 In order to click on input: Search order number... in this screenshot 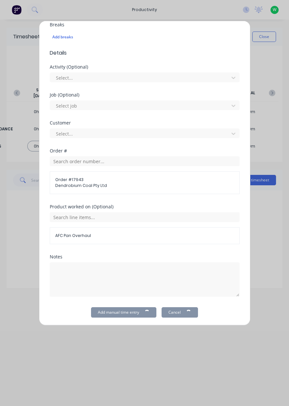, I will do `click(145, 161)`.